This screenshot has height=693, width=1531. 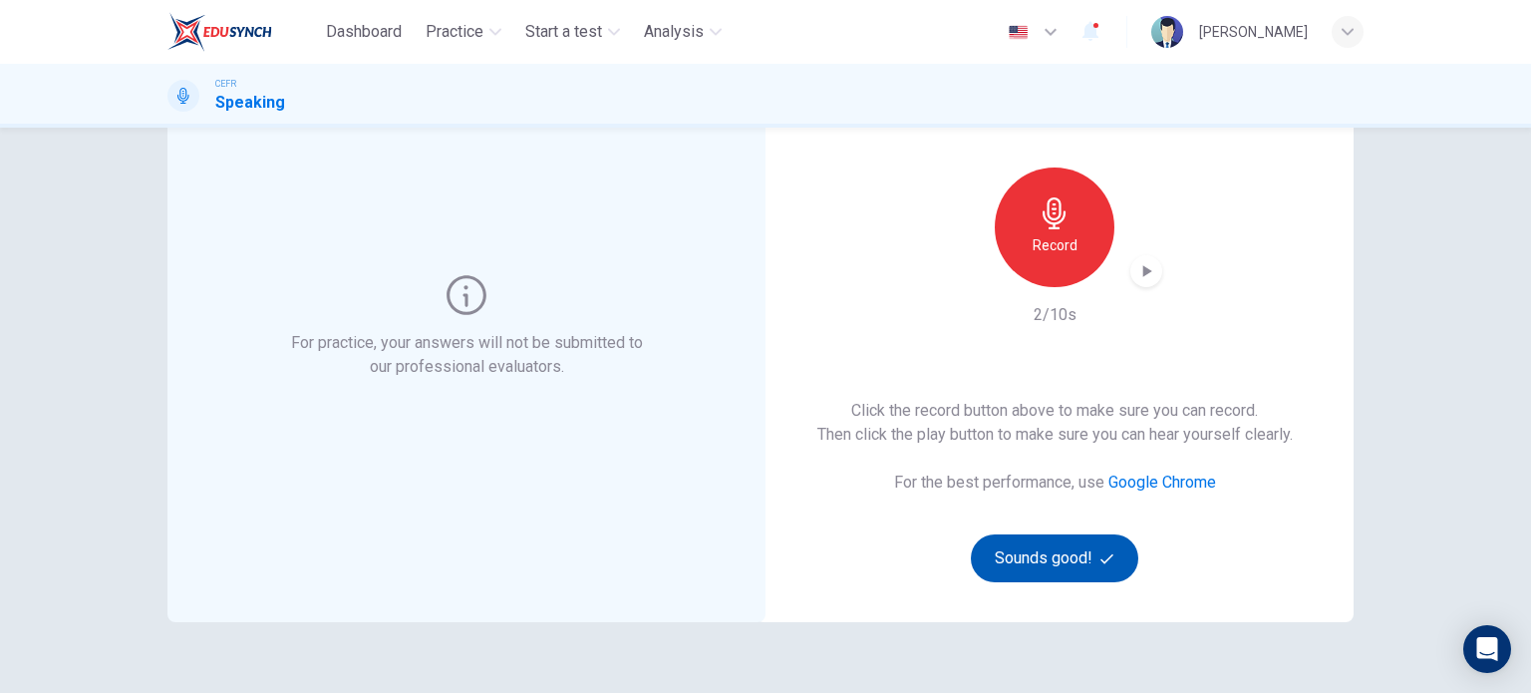 What do you see at coordinates (1055, 423) in the screenshot?
I see `h6: Click the record button above to make sure you can record. Then click the play button to make sur...` at bounding box center [1055, 423].